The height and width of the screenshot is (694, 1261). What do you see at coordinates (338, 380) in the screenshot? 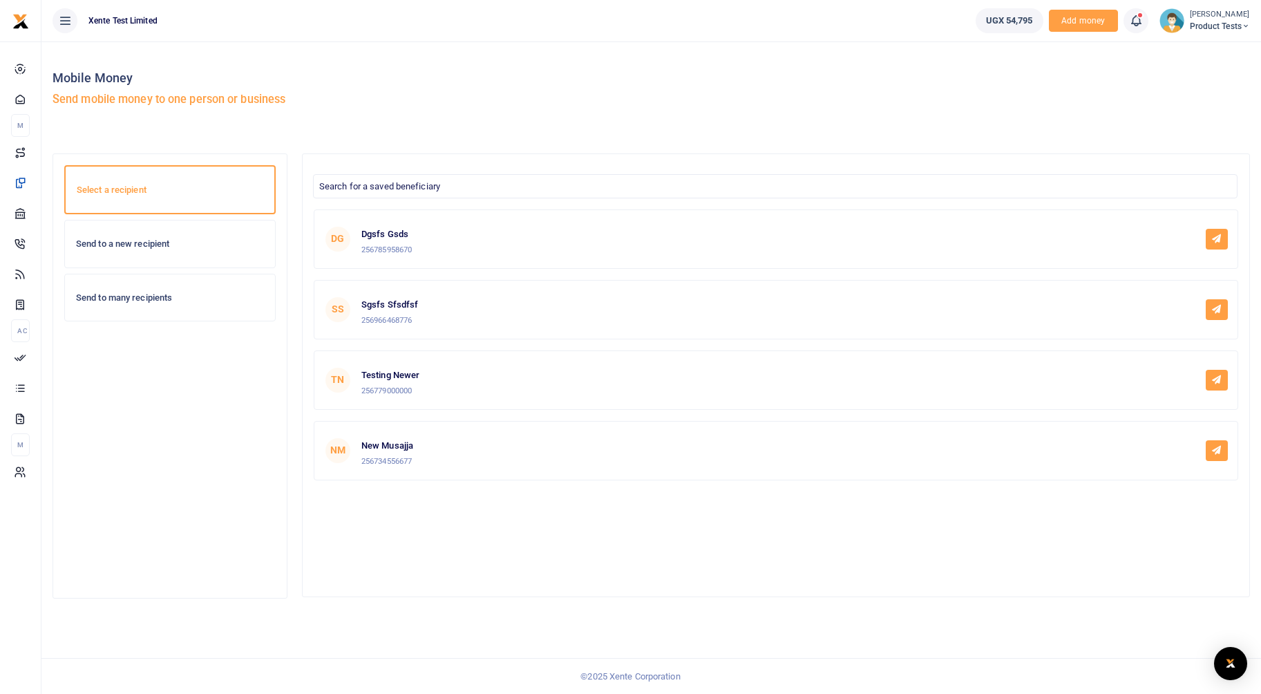
I see `span: TN` at bounding box center [338, 380].